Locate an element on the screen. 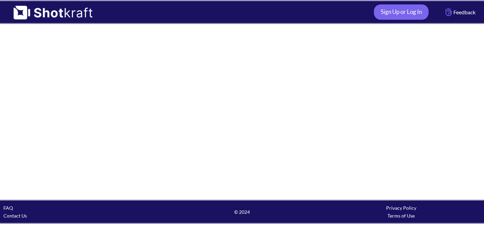 The height and width of the screenshot is (239, 484). a: Sign Up or Log In is located at coordinates (401, 12).